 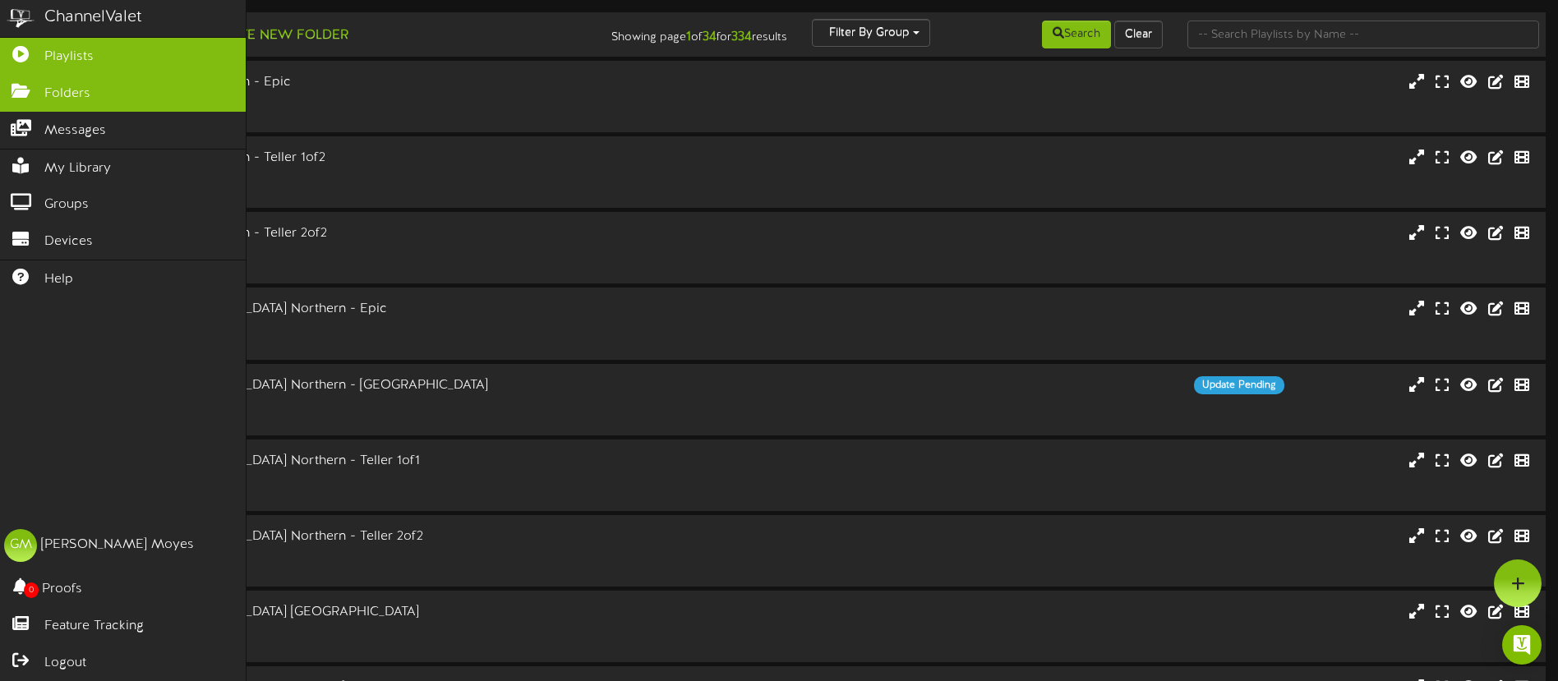 I want to click on div: # 5650, so click(x=364, y=415).